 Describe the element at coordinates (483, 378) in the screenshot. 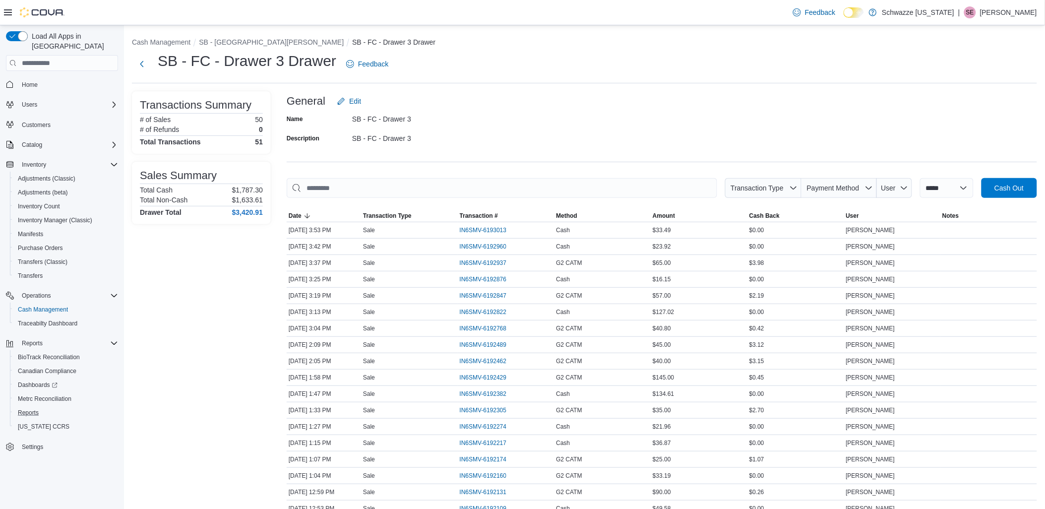

I see `span: IN6SMV-6192429` at that location.